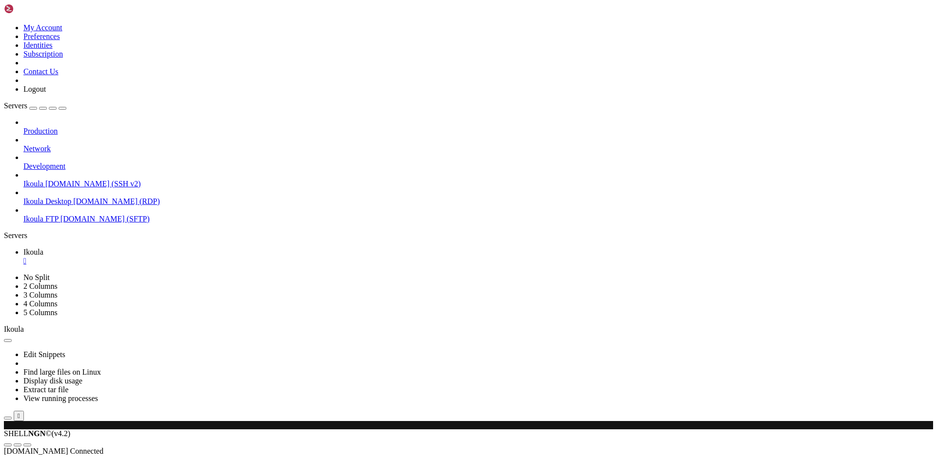 The image size is (937, 461). What do you see at coordinates (478, 166) in the screenshot?
I see `a: Development` at bounding box center [478, 166].